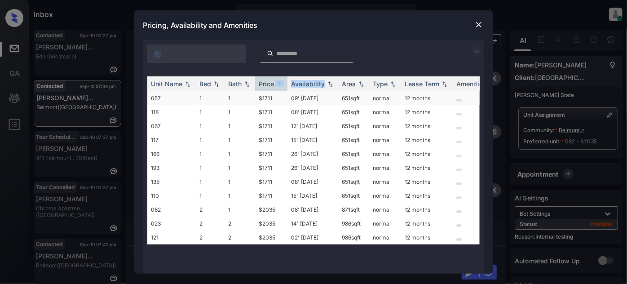  I want to click on td: 135, so click(172, 181).